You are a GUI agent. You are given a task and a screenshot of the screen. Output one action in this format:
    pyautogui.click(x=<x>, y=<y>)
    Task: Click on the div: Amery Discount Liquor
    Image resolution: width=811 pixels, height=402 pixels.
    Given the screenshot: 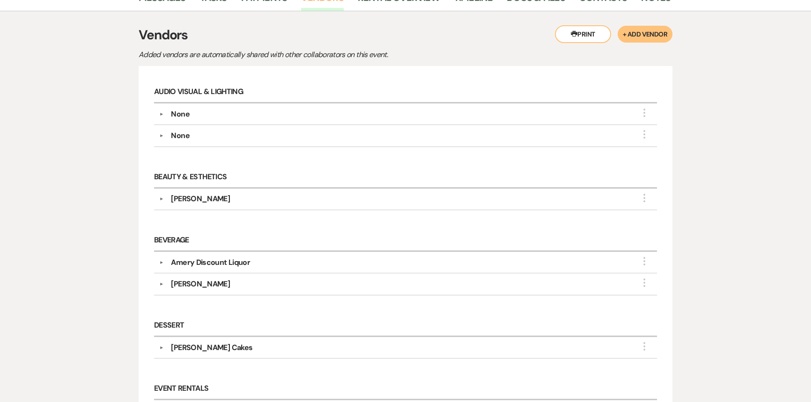 What is the action you would take?
    pyautogui.click(x=210, y=263)
    